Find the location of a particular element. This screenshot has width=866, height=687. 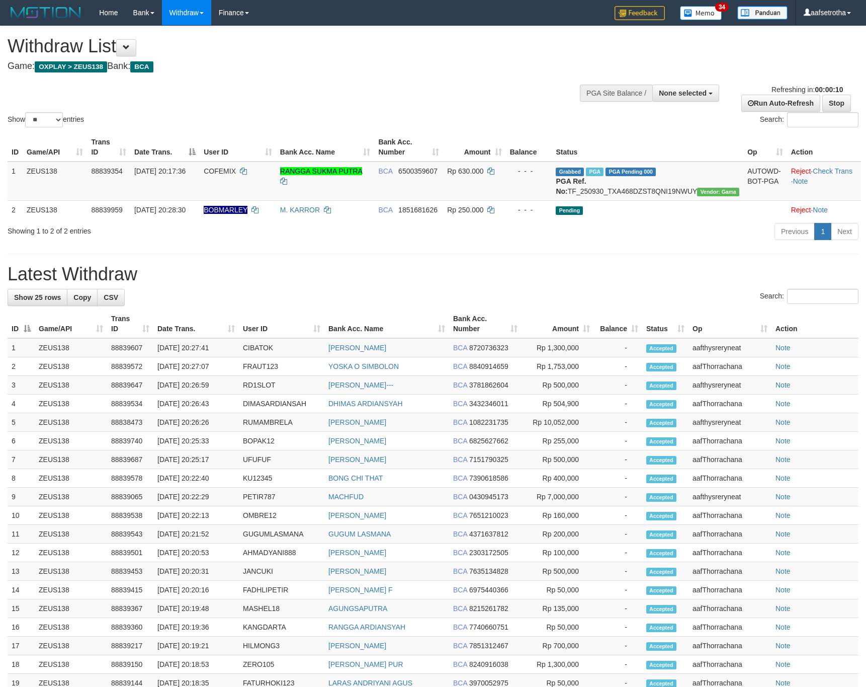

td: 5 is located at coordinates (21, 422).